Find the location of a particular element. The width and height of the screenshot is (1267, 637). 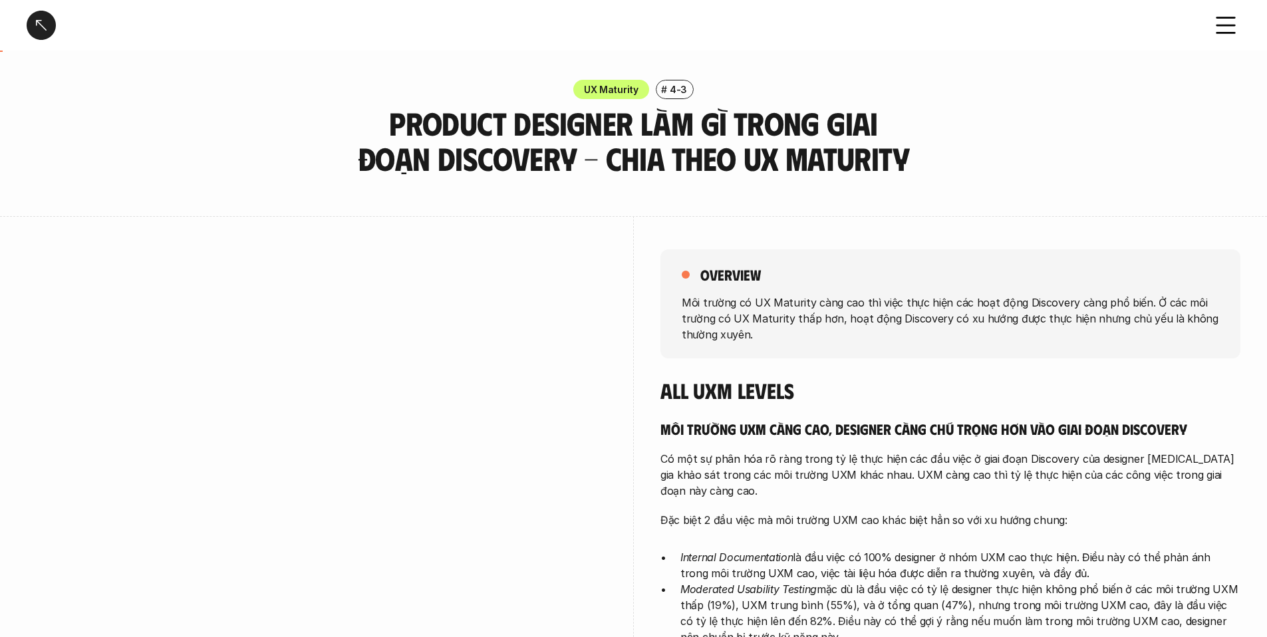

p: 4-3 is located at coordinates (678, 89).